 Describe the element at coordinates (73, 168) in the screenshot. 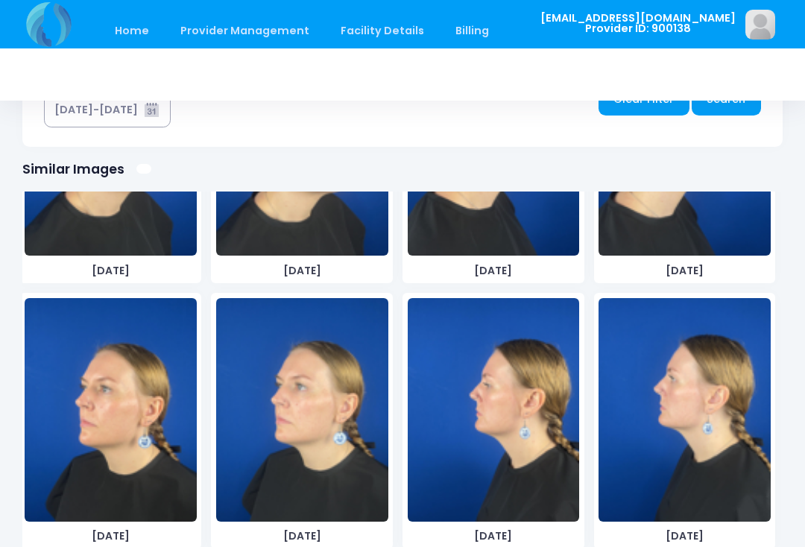

I see `h1: Similar Images` at that location.